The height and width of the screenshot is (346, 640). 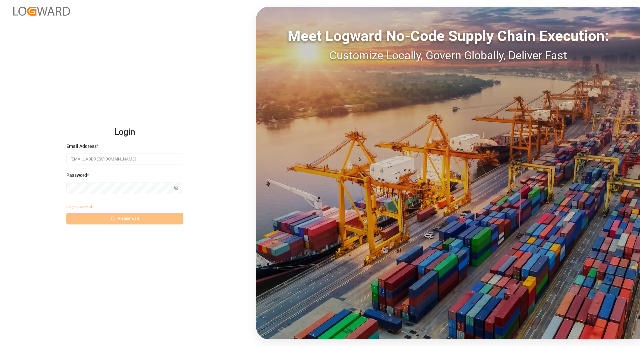 What do you see at coordinates (125, 132) in the screenshot?
I see `h2: Login` at bounding box center [125, 132].